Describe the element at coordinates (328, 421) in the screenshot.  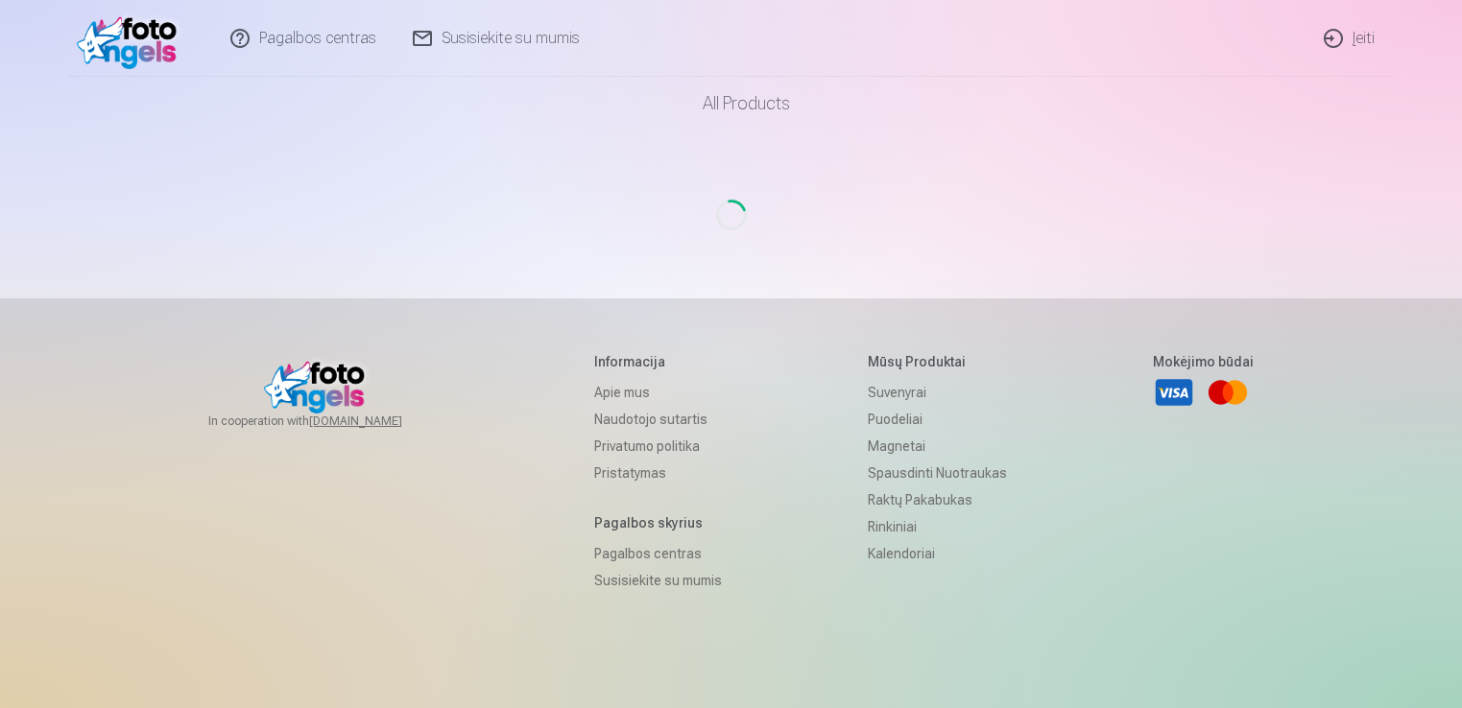
I see `span: In cooperation with` at that location.